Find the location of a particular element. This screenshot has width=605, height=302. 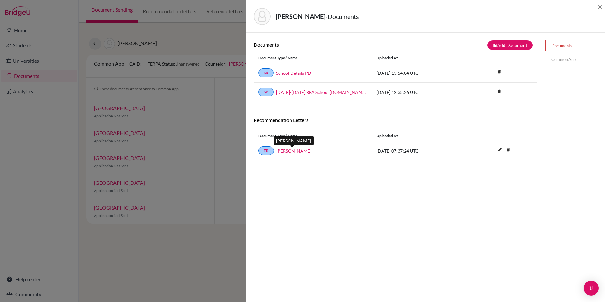

button: note_addAdd Document is located at coordinates (510, 45).